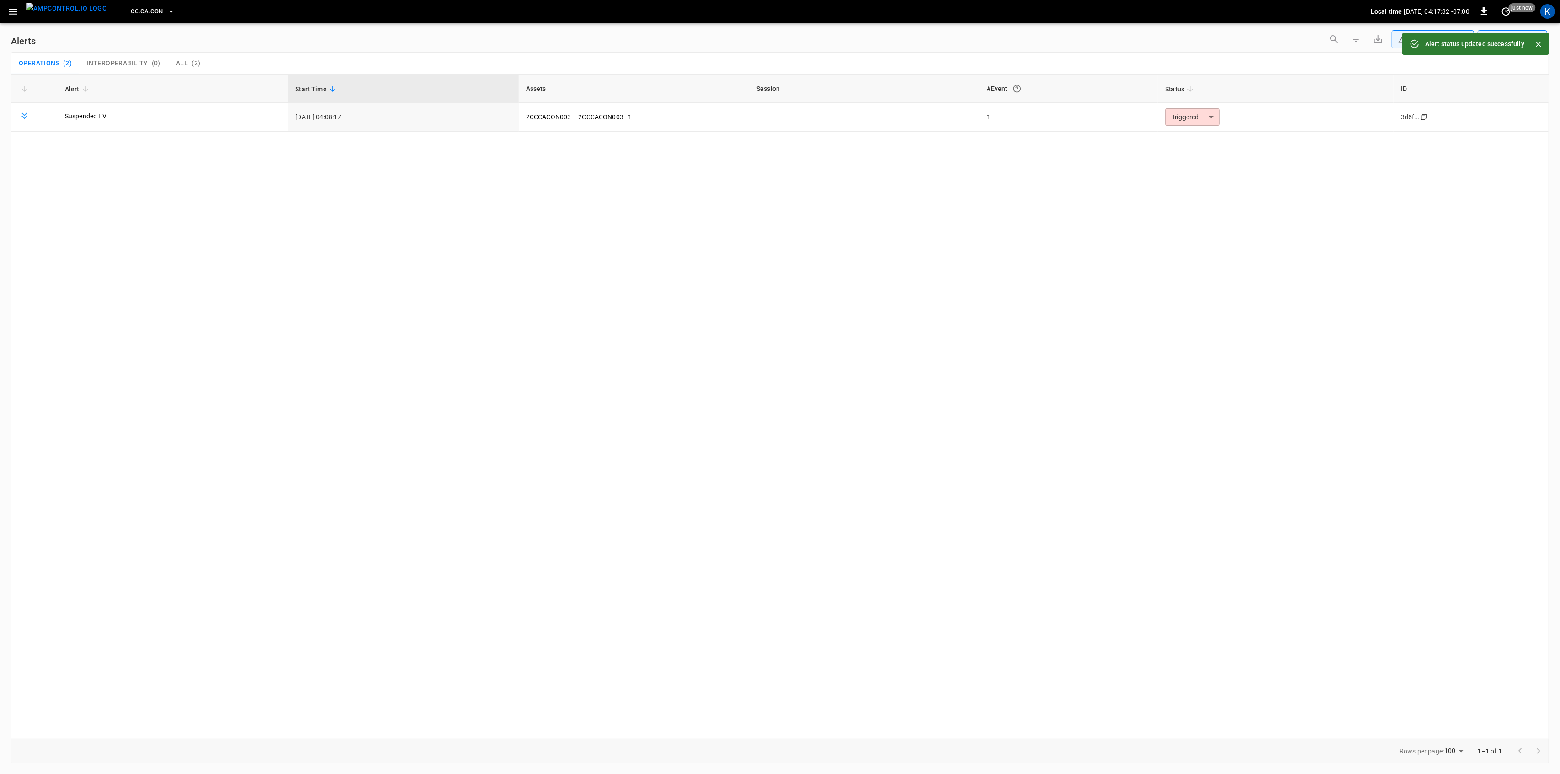  Describe the element at coordinates (153, 11) in the screenshot. I see `button: CC.CA.CON` at that location.